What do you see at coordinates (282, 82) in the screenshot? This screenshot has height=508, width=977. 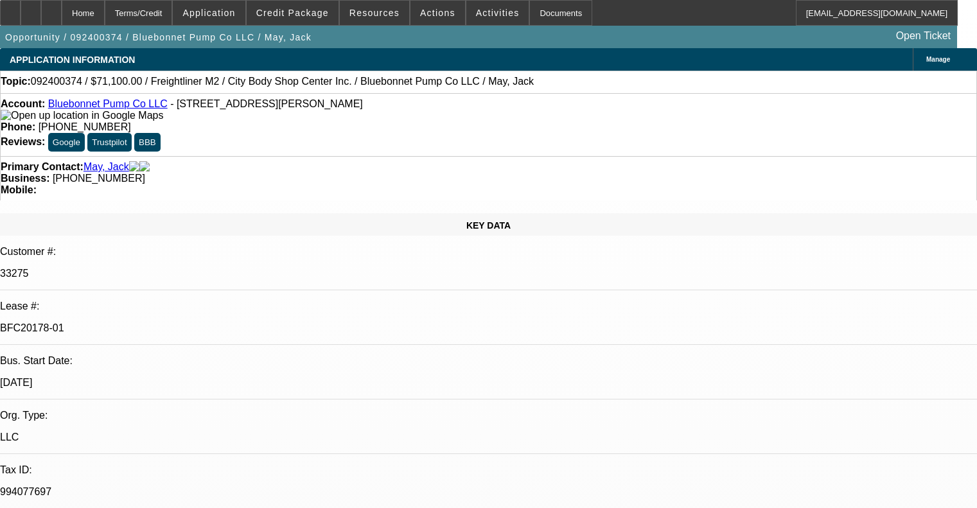 I see `span: 092400374 / $71,100.00 / Freightliner M2 / City Body Shop Center Inc. / Bluebonnet Pump Co LLC / ...` at bounding box center [282, 82].